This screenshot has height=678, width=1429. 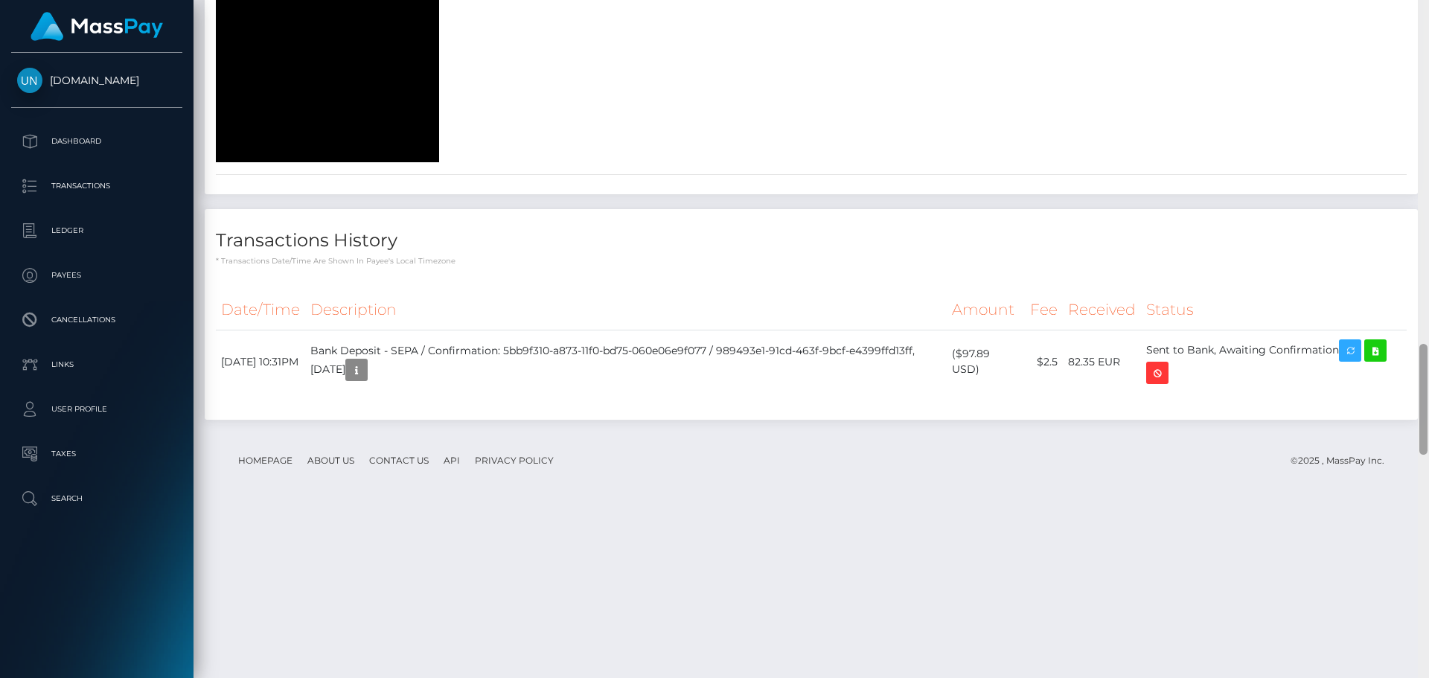 I want to click on a: Ledger, so click(x=97, y=231).